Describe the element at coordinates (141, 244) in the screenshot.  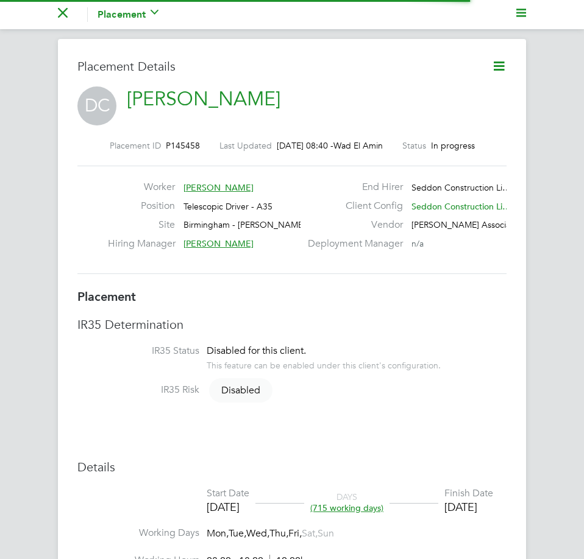
I see `label: Hiring Manager` at that location.